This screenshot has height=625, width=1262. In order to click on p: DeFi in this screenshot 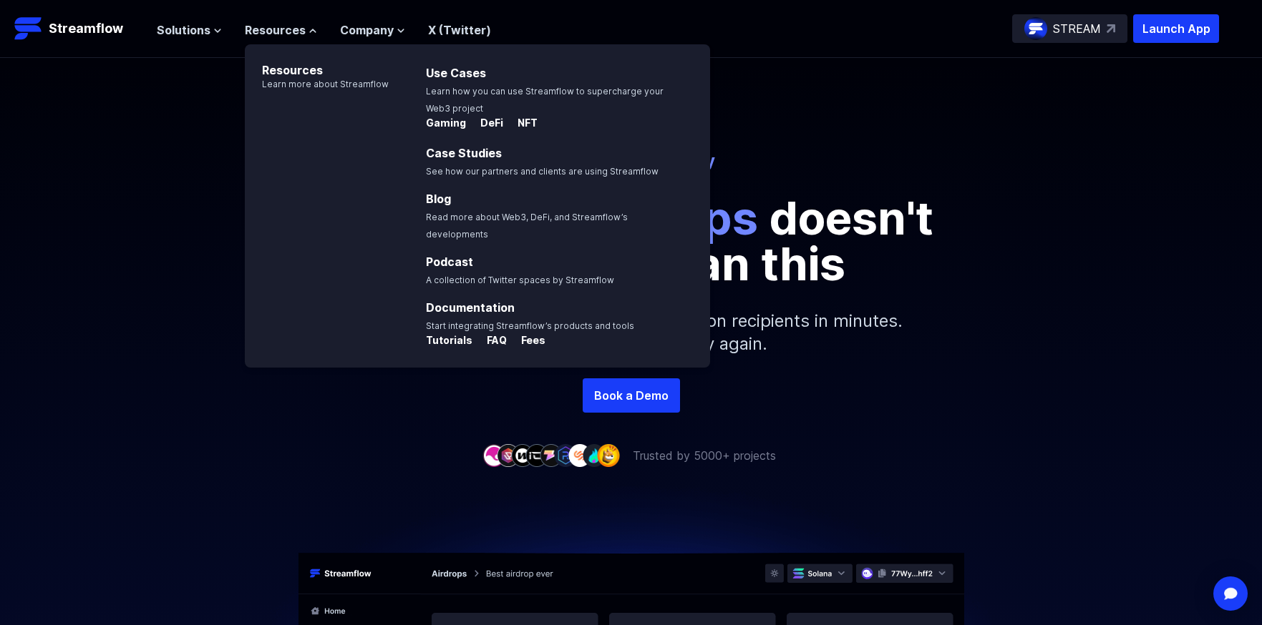, I will do `click(486, 123)`.